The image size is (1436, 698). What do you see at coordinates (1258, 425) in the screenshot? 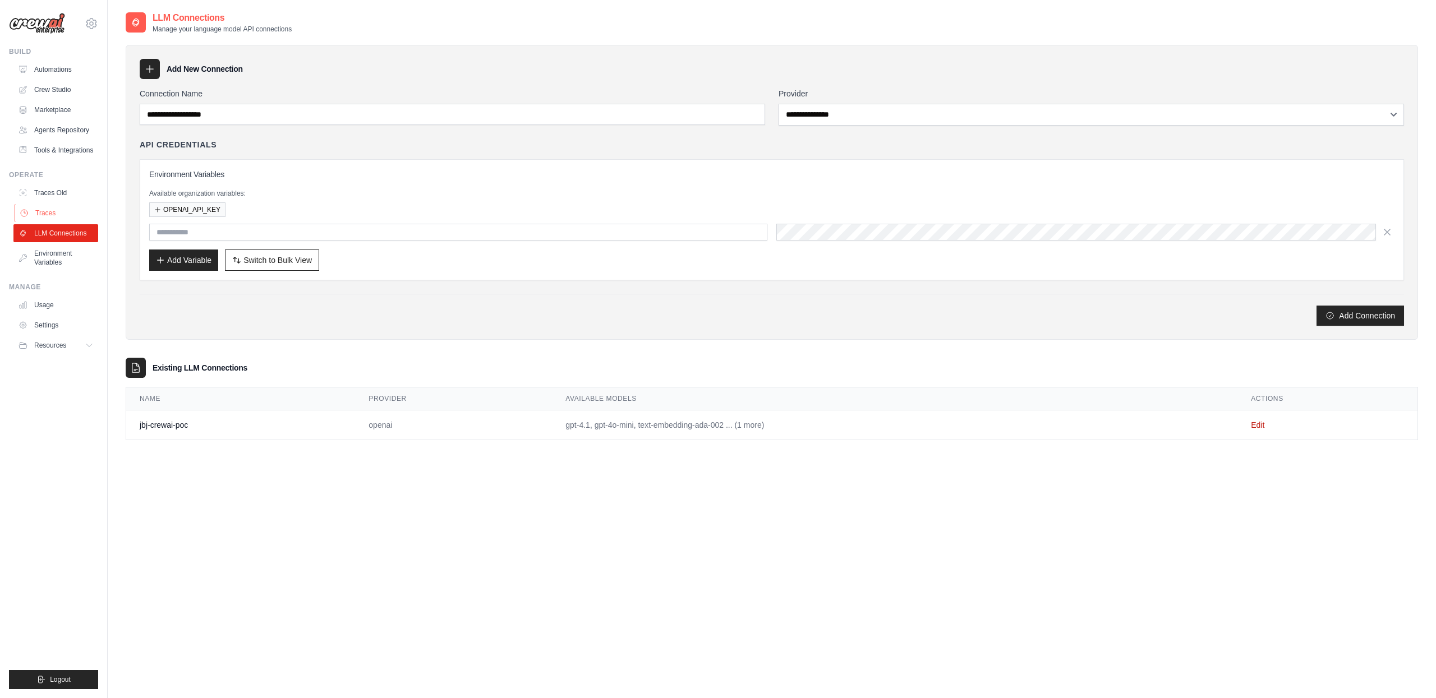
I see `a: Edit` at bounding box center [1258, 425].